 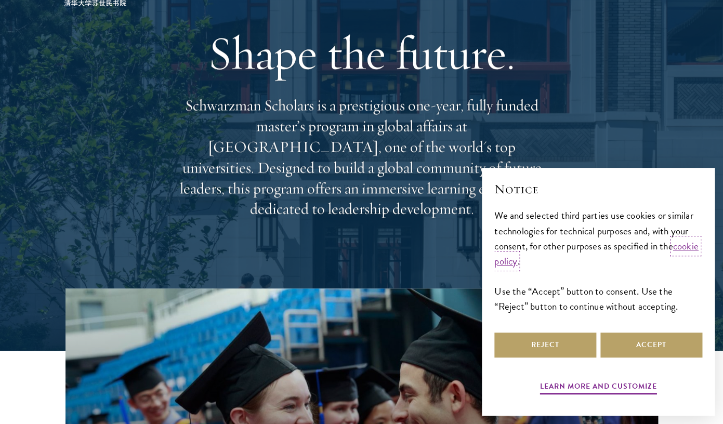 What do you see at coordinates (599, 261) in the screenshot?
I see `div: We and selected third parties use cookies or similar technologies for technical purposes and, wit...` at bounding box center [599, 261].